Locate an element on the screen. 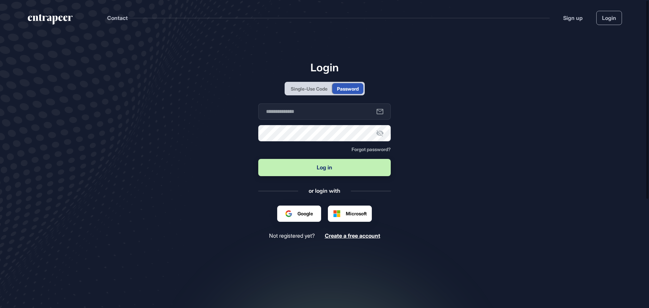  a: entrapeer-logo is located at coordinates (50, 21).